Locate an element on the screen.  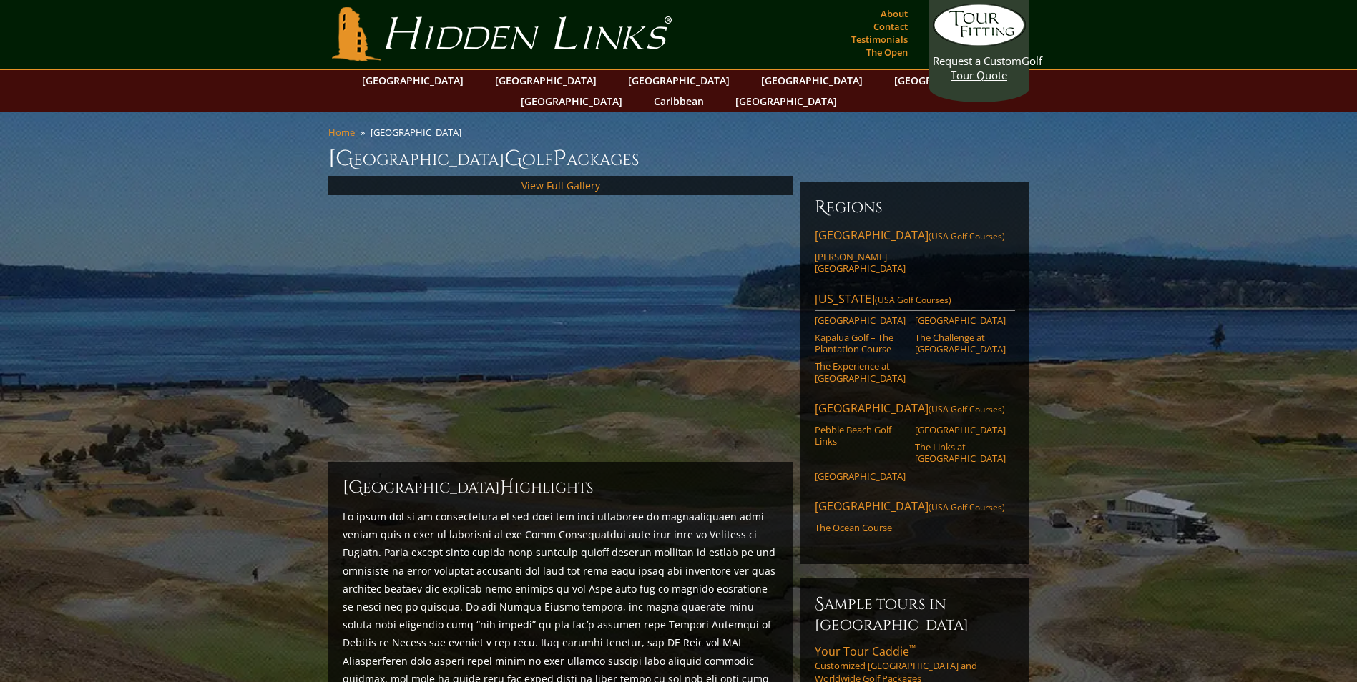
a: About is located at coordinates (894, 14).